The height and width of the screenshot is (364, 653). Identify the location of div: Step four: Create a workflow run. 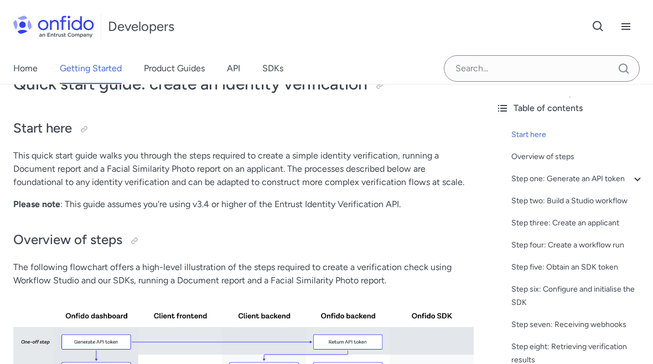
(577, 246).